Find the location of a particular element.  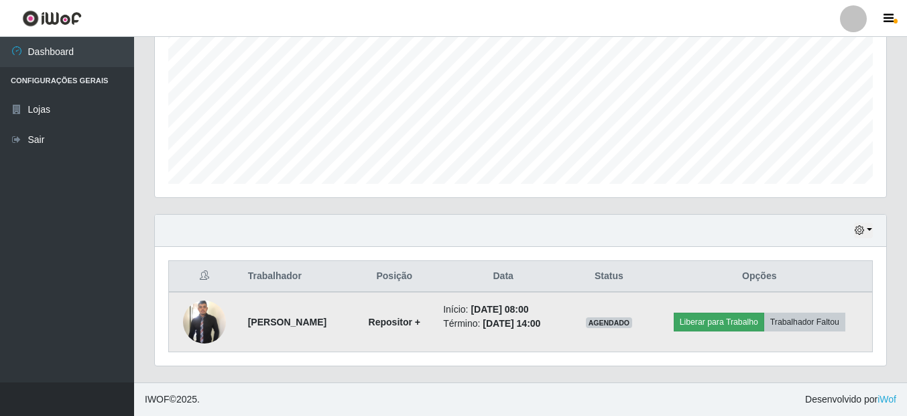

a: iWof is located at coordinates (887, 399).